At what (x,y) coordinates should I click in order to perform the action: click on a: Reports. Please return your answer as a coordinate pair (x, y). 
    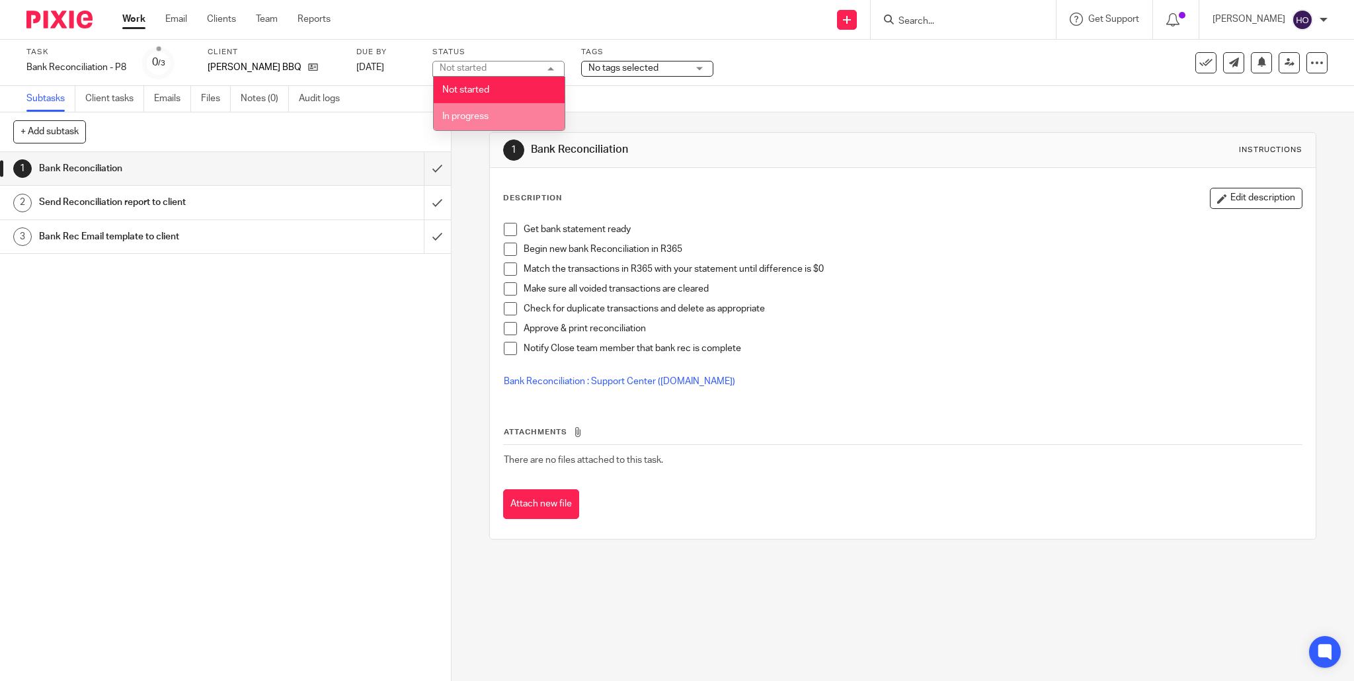
    Looking at the image, I should click on (314, 19).